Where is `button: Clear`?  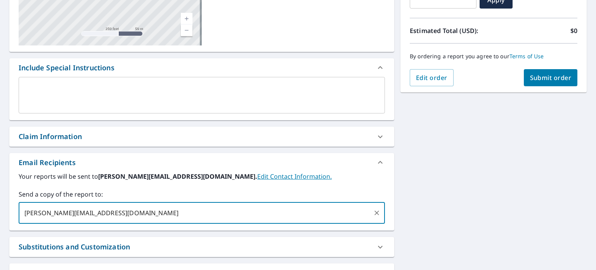
button: Clear is located at coordinates (377, 213).